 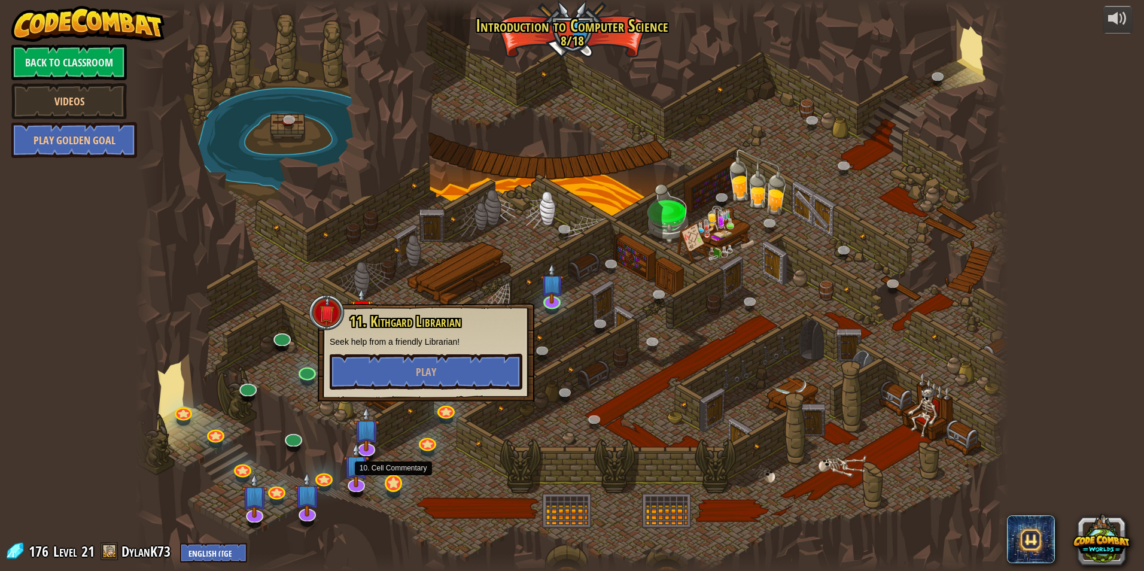 What do you see at coordinates (40, 551) in the screenshot?
I see `span: 176` at bounding box center [40, 551].